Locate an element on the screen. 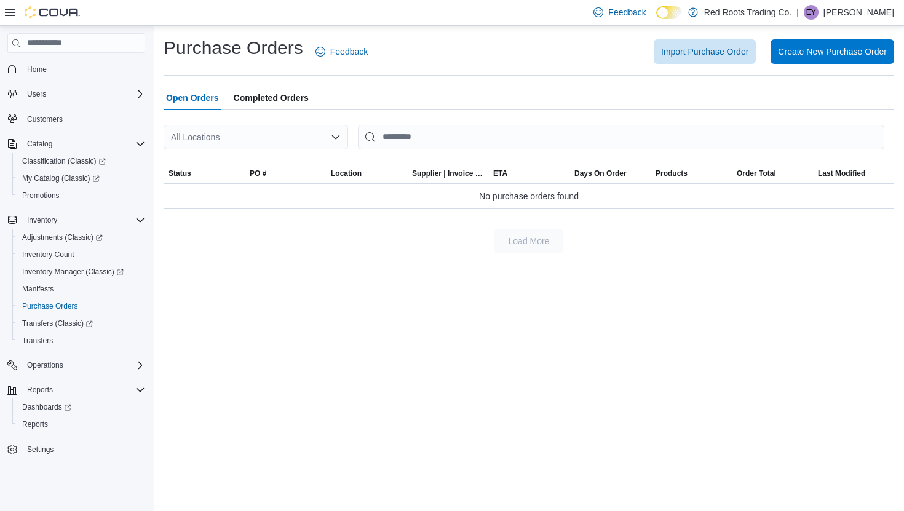  button: Operations is located at coordinates (76, 365).